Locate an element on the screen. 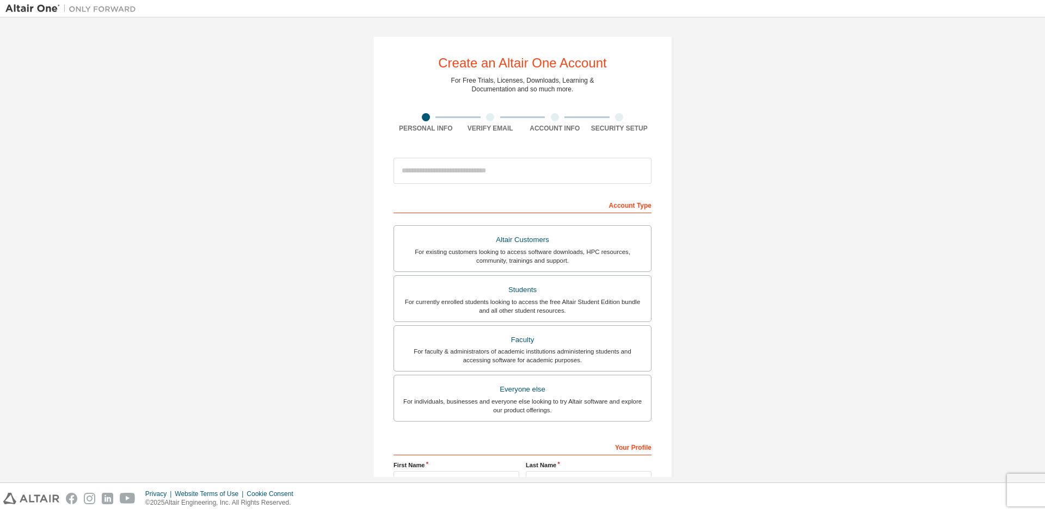 The image size is (1045, 514). div: Create an Altair One Account is located at coordinates (522, 63).